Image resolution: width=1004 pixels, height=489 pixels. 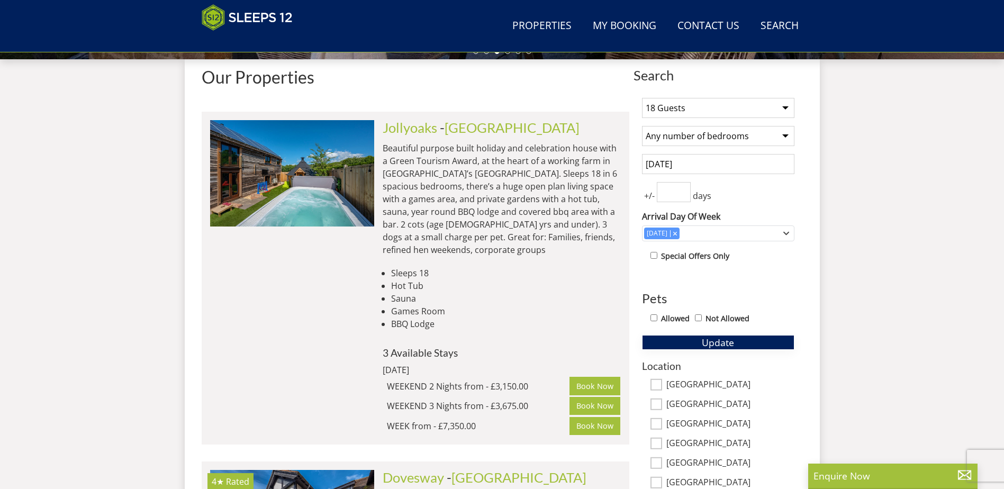 What do you see at coordinates (502, 199) in the screenshot?
I see `p: Beautiful purpose built holiday and celebration house with a Green Tourism Award, at the heart of...` at bounding box center [502, 199].